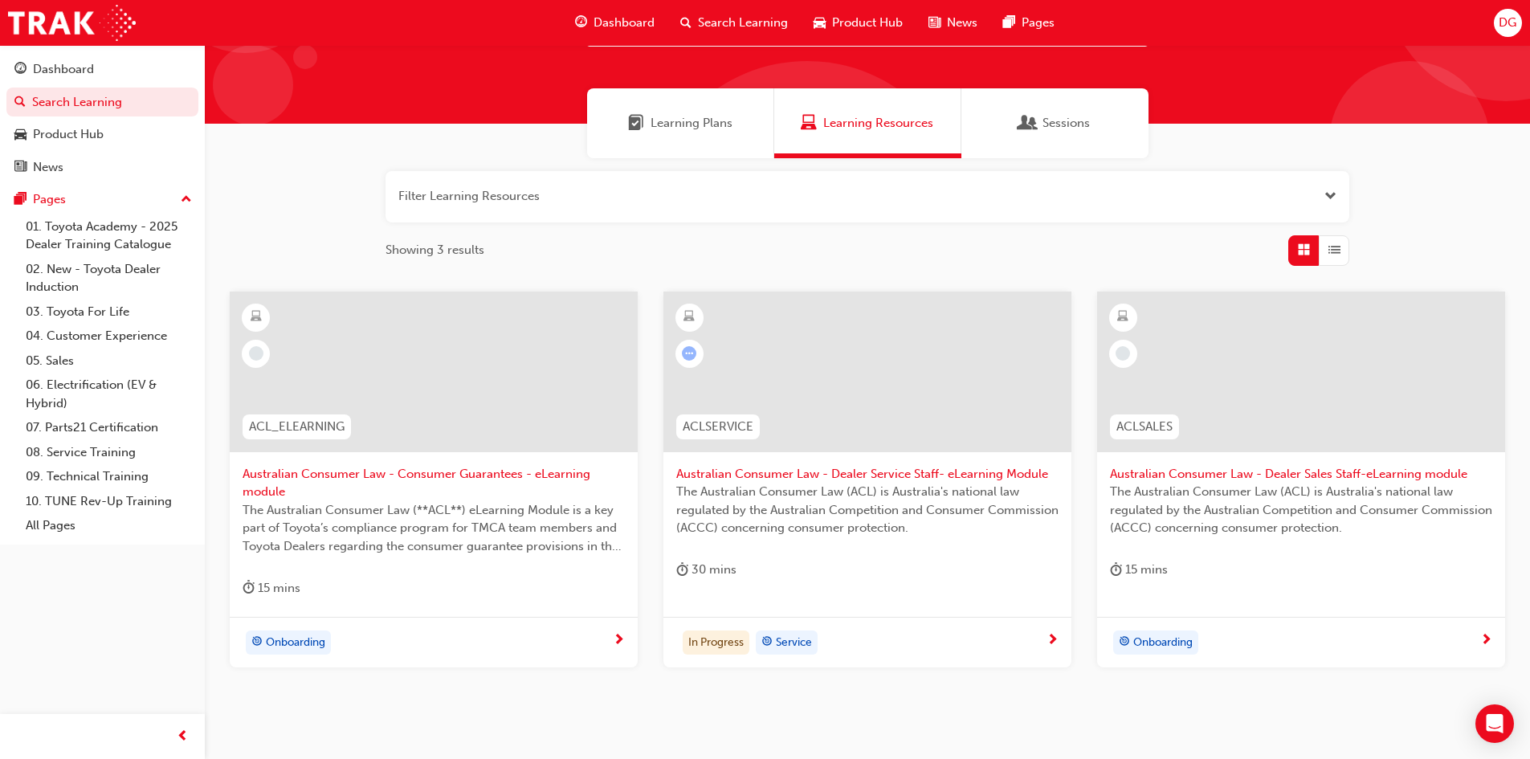 This screenshot has height=759, width=1530. Describe the element at coordinates (867, 123) in the screenshot. I see `a: Learning ResourcesLearning Resources` at that location.